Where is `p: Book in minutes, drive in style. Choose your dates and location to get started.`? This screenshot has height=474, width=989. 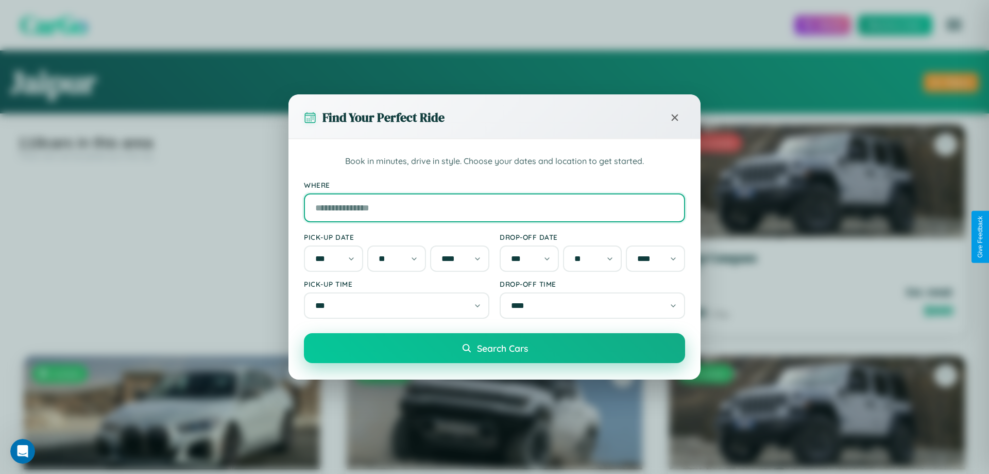
p: Book in minutes, drive in style. Choose your dates and location to get started. is located at coordinates (495, 161).